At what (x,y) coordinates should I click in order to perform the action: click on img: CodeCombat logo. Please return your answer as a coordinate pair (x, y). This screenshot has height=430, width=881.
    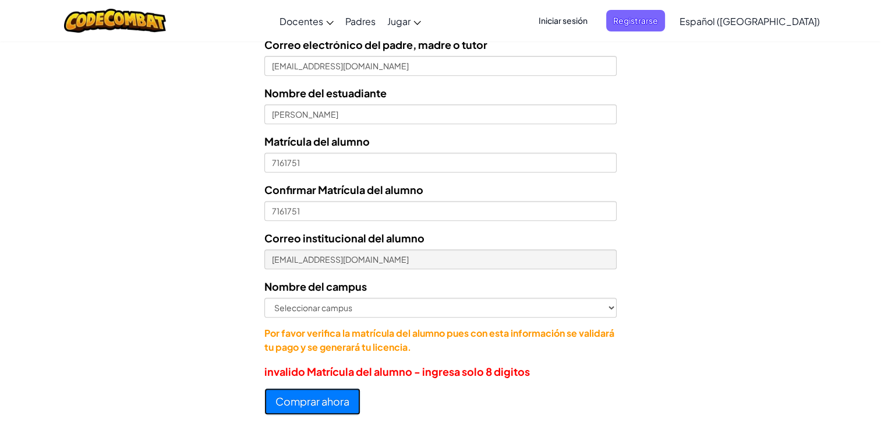
    Looking at the image, I should click on (115, 20).